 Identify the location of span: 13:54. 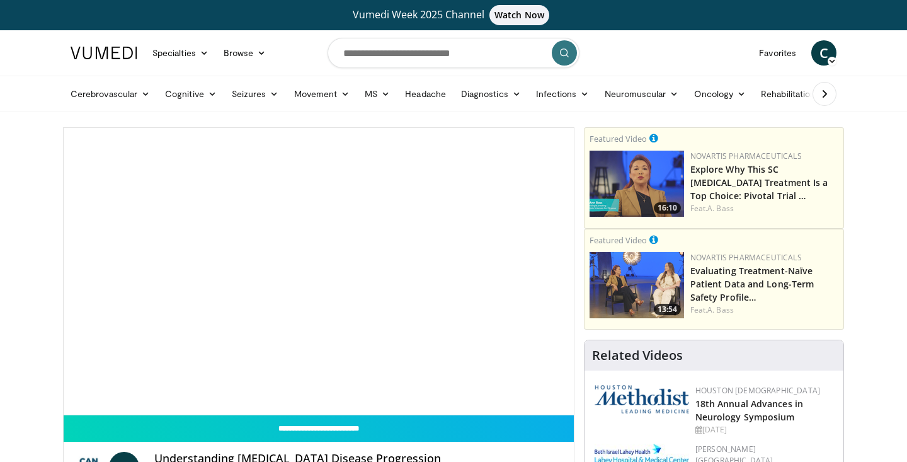
(667, 309).